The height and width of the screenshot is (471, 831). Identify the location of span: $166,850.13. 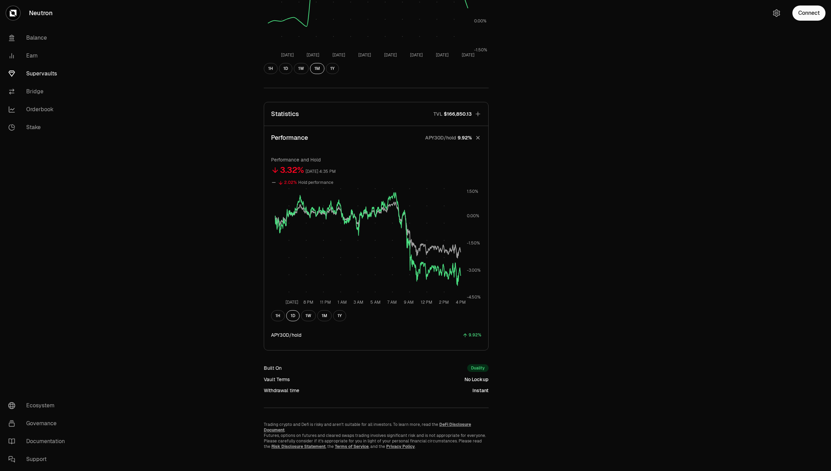
(457, 114).